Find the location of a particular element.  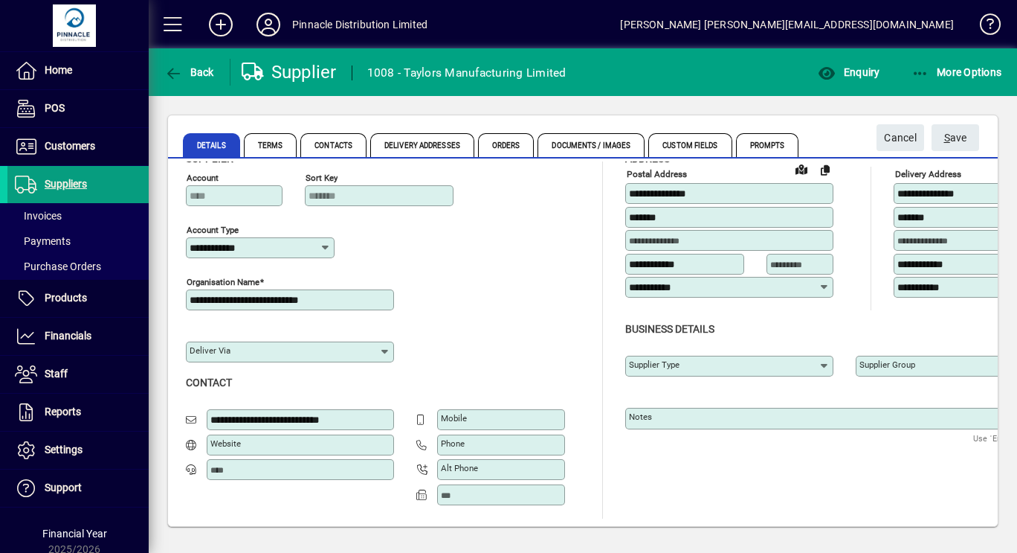

span: Terms is located at coordinates (271, 145).